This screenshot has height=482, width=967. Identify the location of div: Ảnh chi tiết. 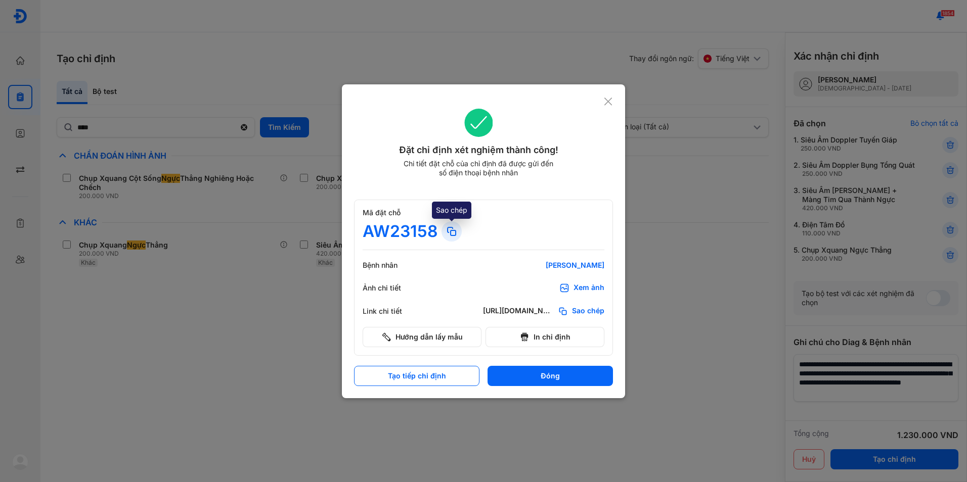
(393, 288).